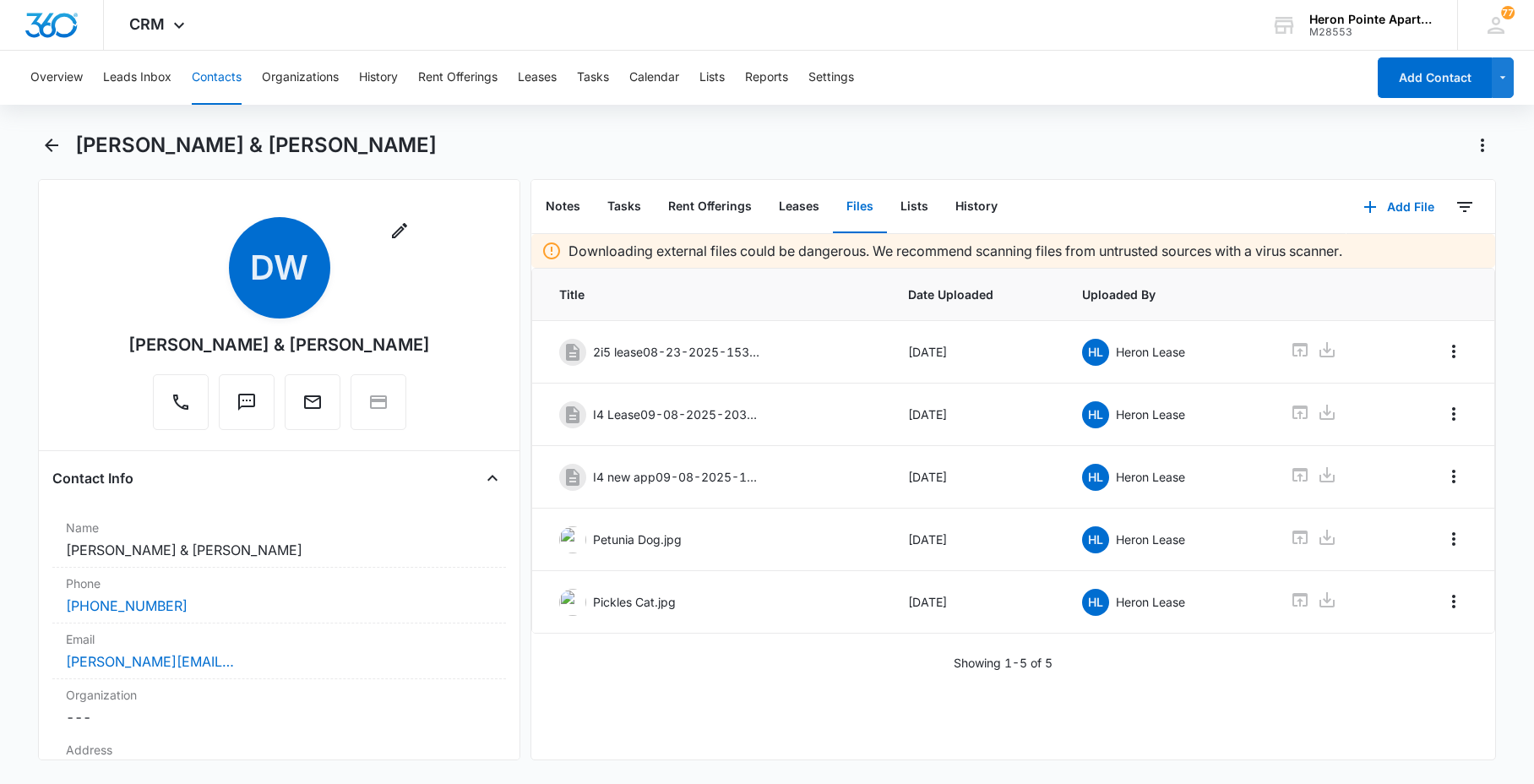 The width and height of the screenshot is (1534, 784). I want to click on span: Uploaded By, so click(1166, 294).